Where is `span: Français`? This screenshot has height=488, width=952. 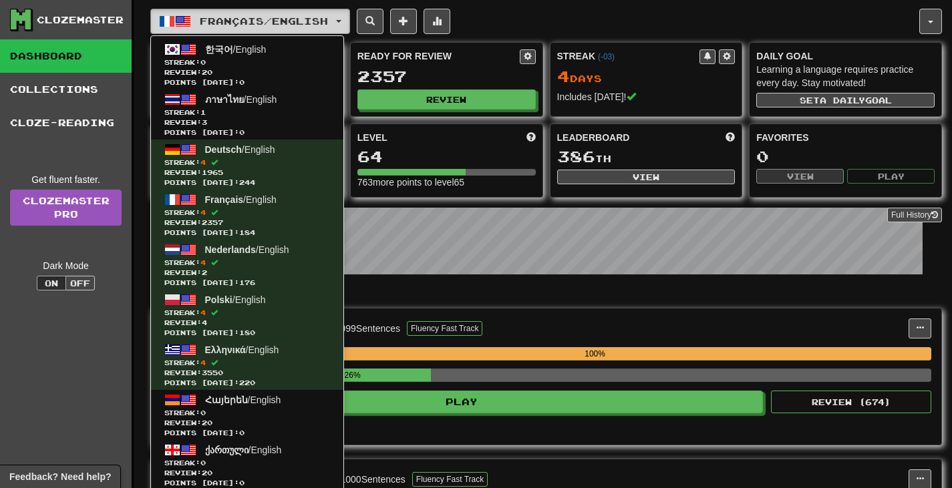
span: Français is located at coordinates (224, 200).